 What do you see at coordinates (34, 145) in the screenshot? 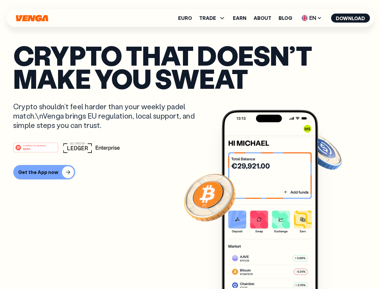
I see `tspan: #1 PRODUCT OF THE MONTH` at bounding box center [34, 145].